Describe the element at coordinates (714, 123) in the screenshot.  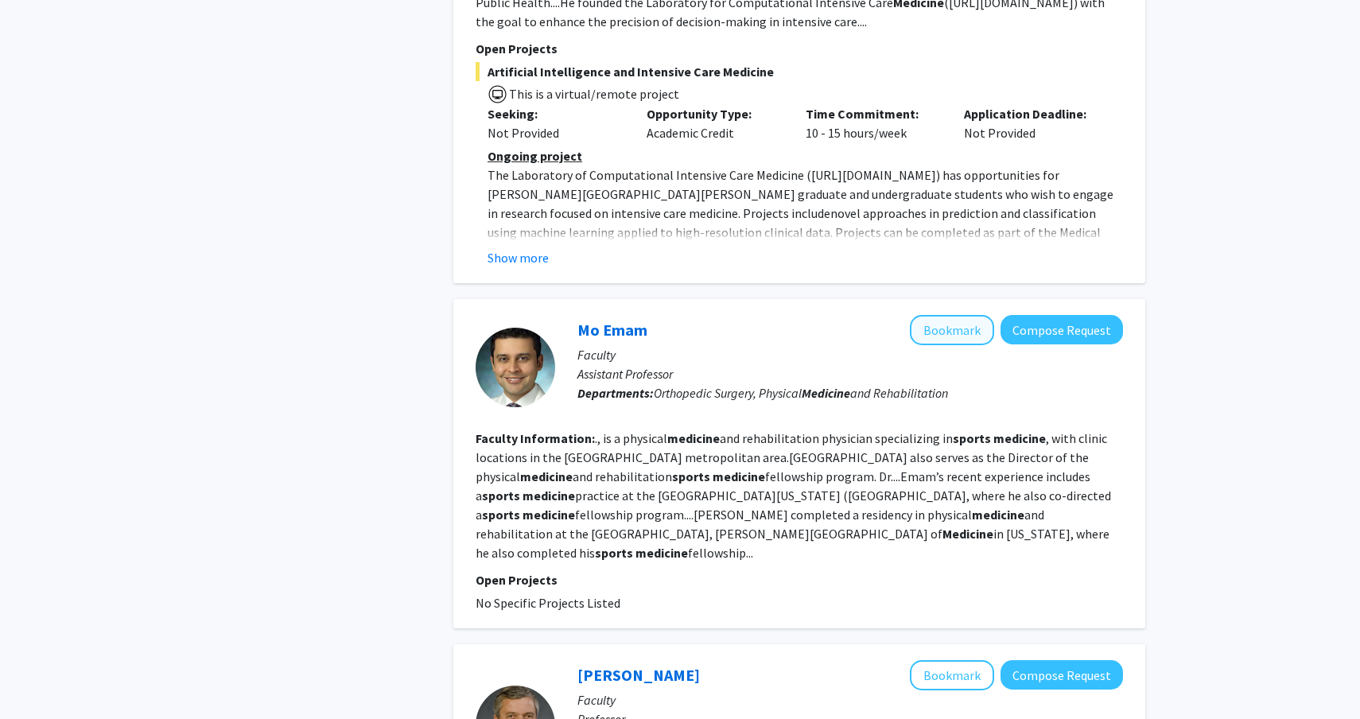
I see `div: Academic Credit` at that location.